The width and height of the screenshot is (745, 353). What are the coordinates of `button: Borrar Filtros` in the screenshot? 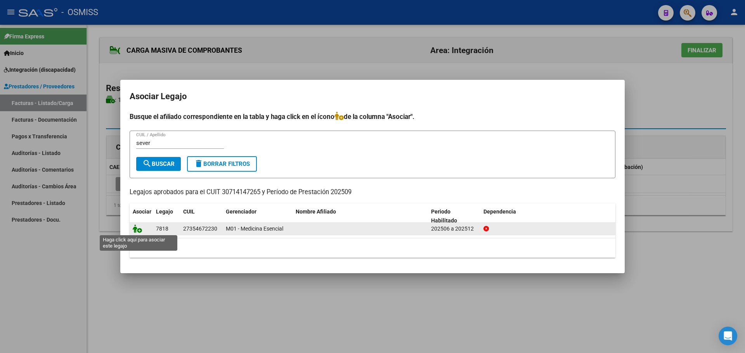 It's located at (222, 164).